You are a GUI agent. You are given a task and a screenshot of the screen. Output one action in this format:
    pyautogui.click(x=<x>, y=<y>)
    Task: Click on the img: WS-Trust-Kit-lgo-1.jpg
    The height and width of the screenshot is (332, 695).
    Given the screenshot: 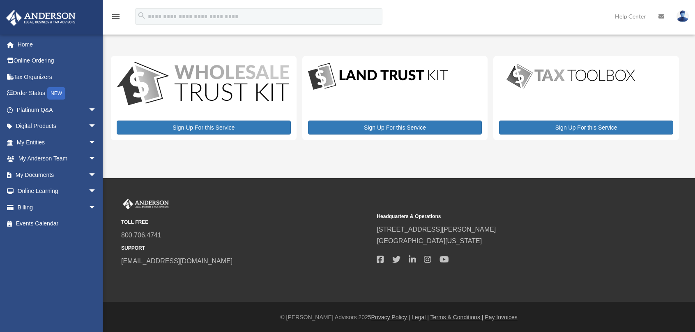 What is the action you would take?
    pyautogui.click(x=203, y=84)
    